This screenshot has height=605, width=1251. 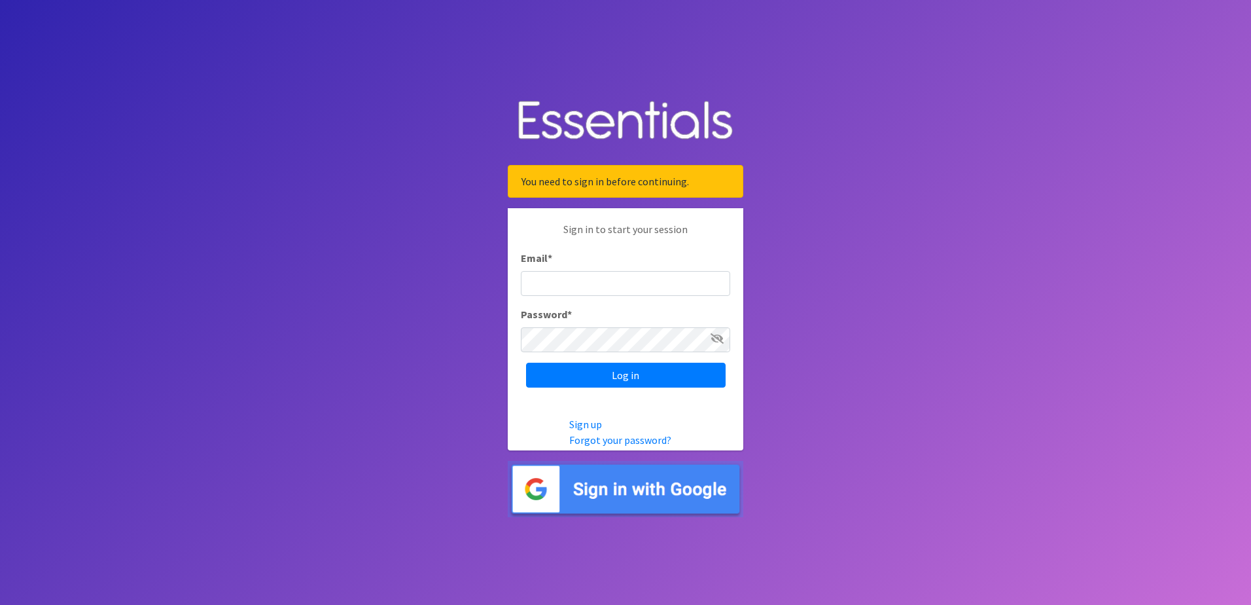 I want to click on p: Sign in to start your session, so click(x=625, y=236).